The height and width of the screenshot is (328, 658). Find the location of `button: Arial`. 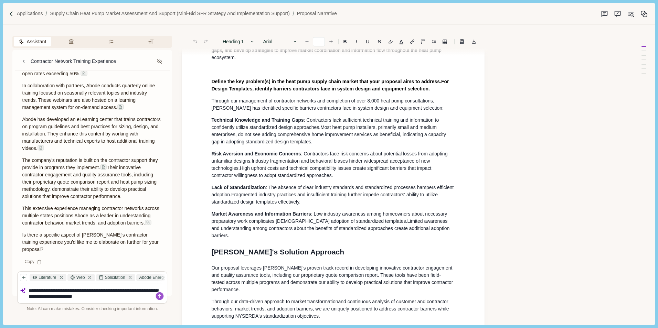

button: Arial is located at coordinates (280, 42).